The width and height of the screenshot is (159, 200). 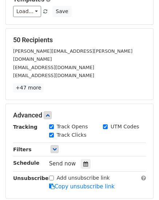 I want to click on button: Save, so click(x=62, y=11).